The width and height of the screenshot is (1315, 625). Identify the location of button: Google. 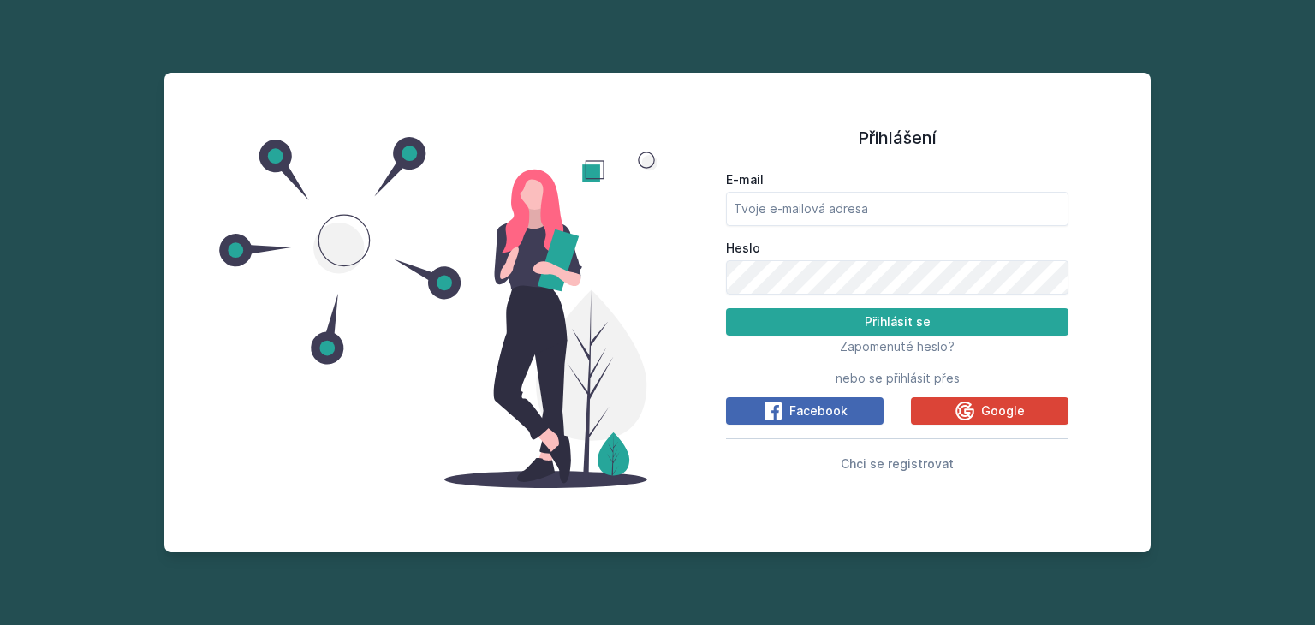
(990, 411).